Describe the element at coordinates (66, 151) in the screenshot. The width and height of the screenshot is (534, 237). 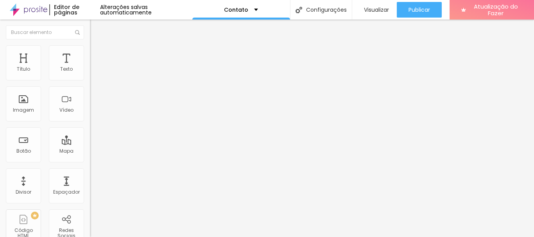
I see `font: Mapa` at that location.